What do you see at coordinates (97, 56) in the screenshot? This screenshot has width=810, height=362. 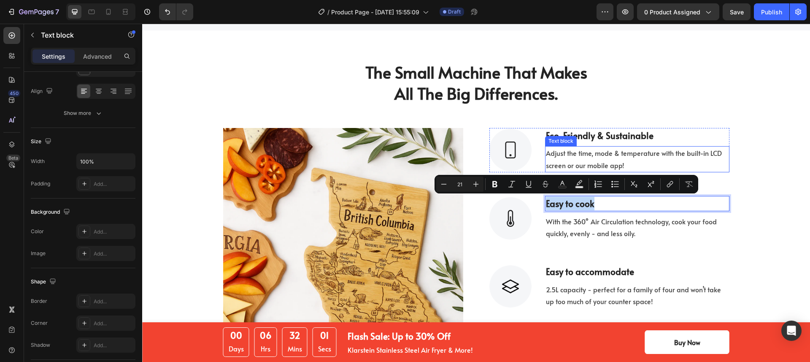 I see `p: Advanced` at bounding box center [97, 56].